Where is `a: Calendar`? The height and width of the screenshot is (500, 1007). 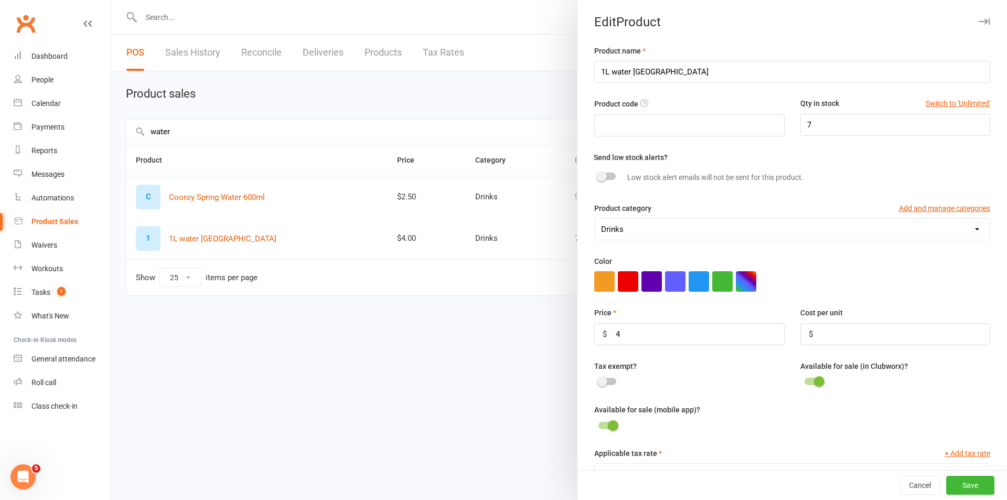 a: Calendar is located at coordinates (62, 103).